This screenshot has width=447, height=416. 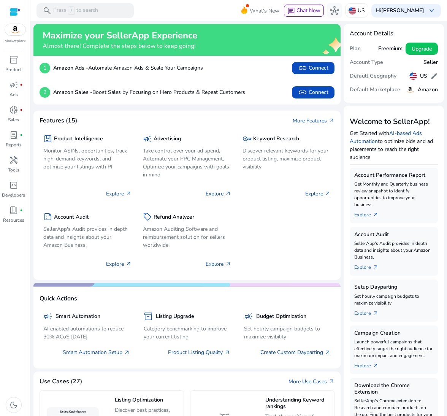 What do you see at coordinates (375, 90) in the screenshot?
I see `h5: Default Marketplace` at bounding box center [375, 90].